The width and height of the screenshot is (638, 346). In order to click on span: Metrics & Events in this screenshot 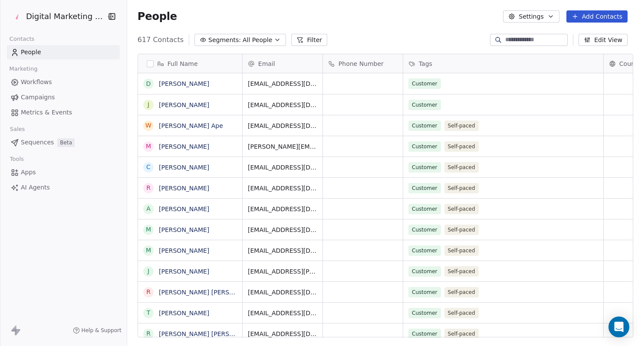, I will do `click(46, 112)`.